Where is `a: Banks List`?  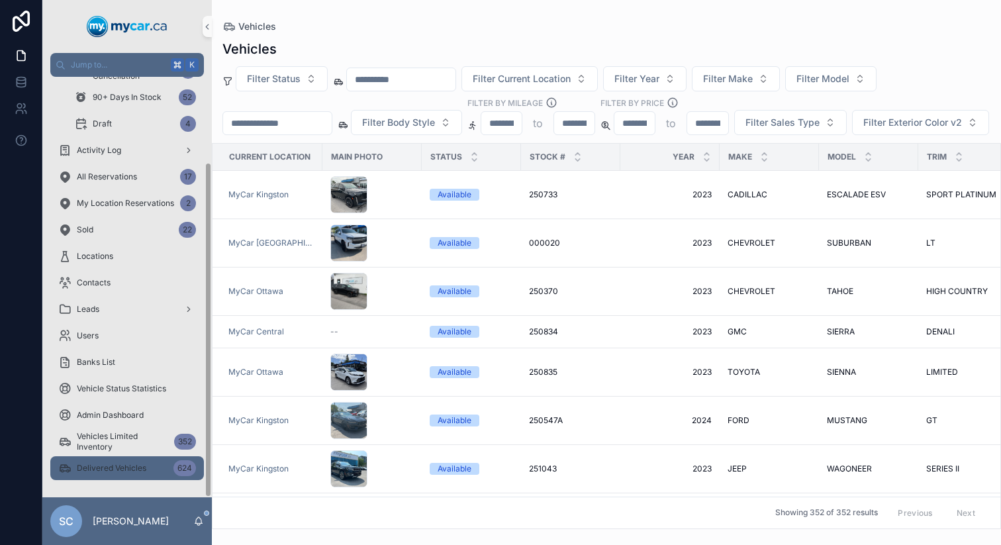
a: Banks List is located at coordinates (127, 362).